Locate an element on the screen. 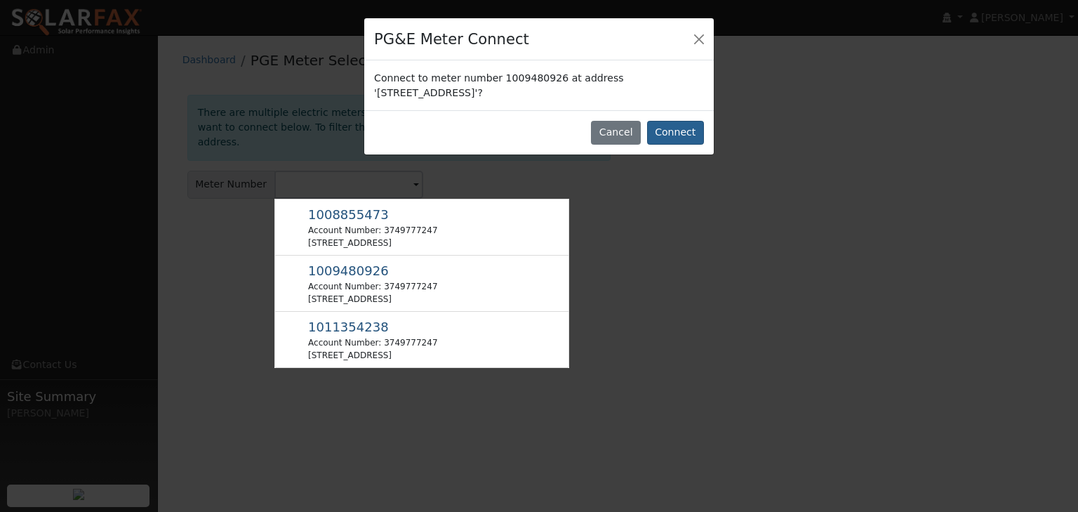  span: Usage Point: 5311974489 is located at coordinates (348, 272).